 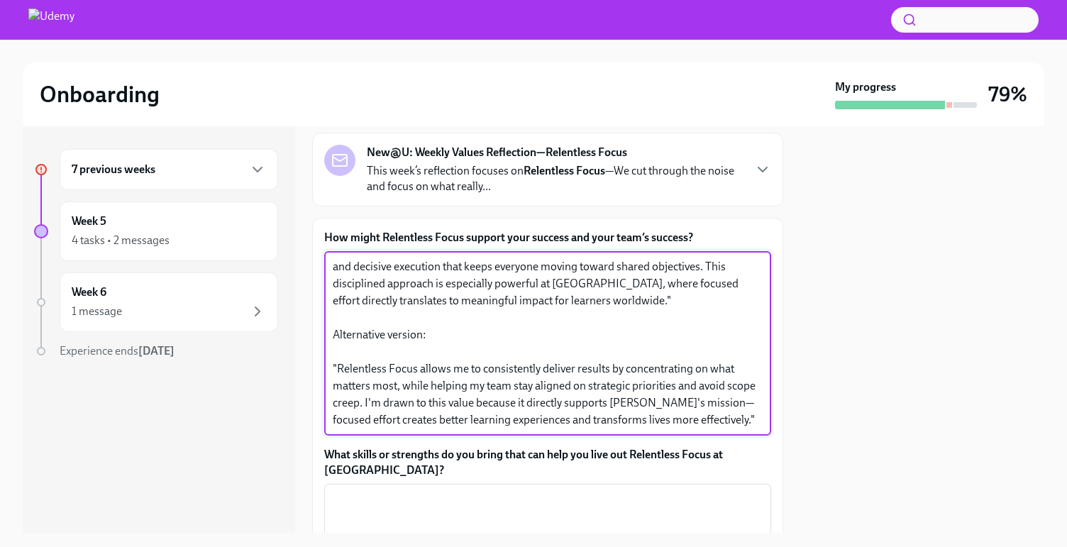 What do you see at coordinates (51, 20) in the screenshot?
I see `img: Udemy` at bounding box center [51, 20].